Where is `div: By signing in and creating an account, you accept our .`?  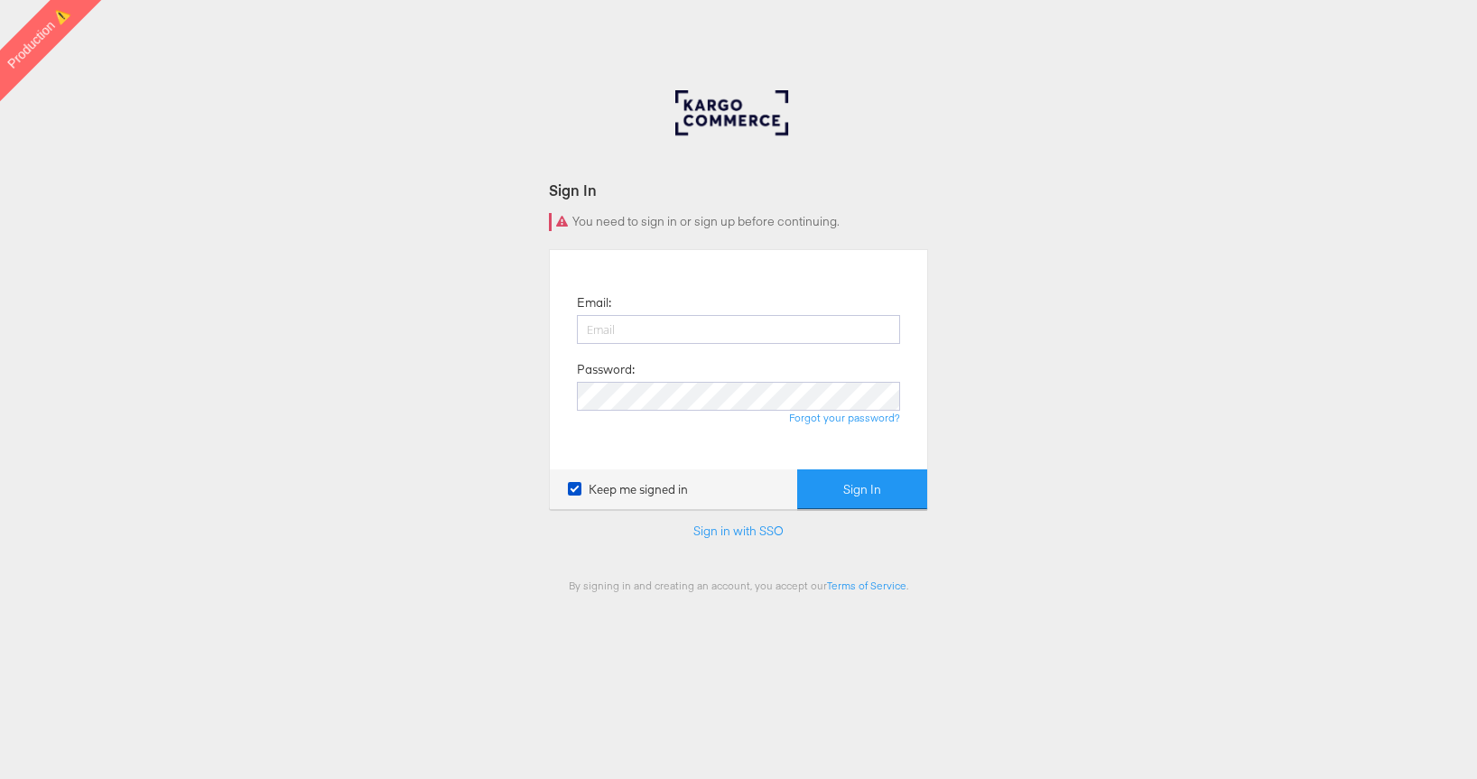
div: By signing in and creating an account, you accept our . is located at coordinates (738, 585).